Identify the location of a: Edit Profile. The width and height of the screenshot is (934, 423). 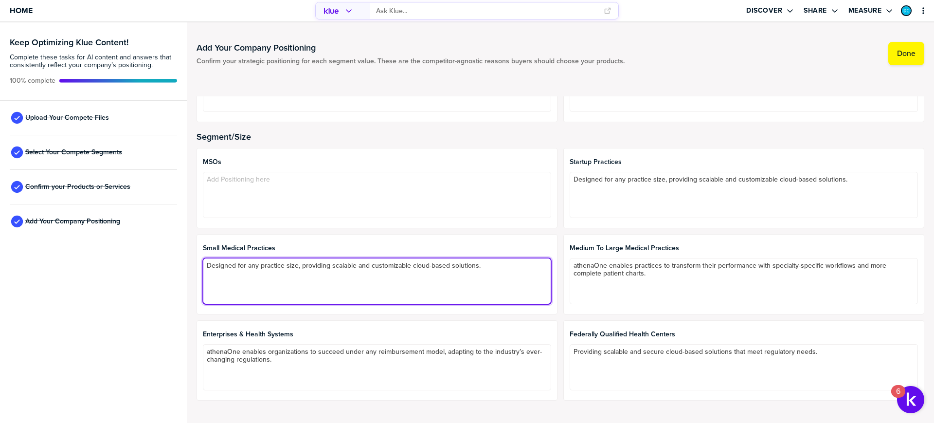
(906, 11).